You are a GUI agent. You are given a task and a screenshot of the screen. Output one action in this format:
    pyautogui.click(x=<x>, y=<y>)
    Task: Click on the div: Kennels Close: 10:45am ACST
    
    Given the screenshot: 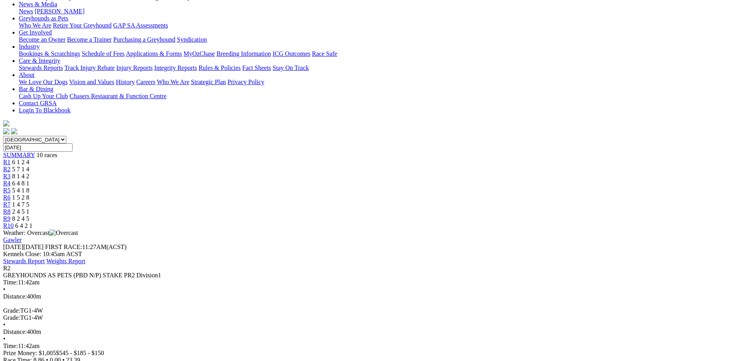 What is the action you would take?
    pyautogui.click(x=377, y=254)
    